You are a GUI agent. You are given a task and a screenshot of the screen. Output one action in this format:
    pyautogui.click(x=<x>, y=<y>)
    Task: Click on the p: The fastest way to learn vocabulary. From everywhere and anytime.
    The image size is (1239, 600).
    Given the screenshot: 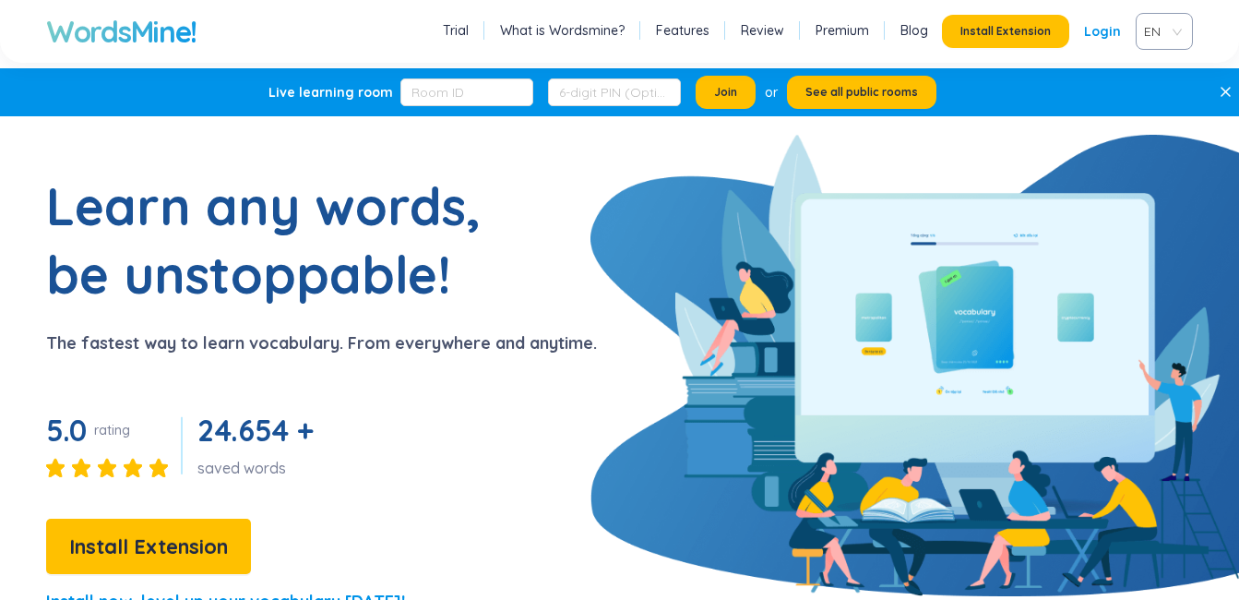 What is the action you would take?
    pyautogui.click(x=321, y=343)
    